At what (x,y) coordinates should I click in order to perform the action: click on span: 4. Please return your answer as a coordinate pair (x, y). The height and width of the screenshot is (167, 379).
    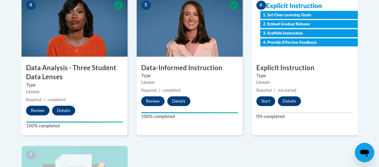
    Looking at the image, I should click on (31, 5).